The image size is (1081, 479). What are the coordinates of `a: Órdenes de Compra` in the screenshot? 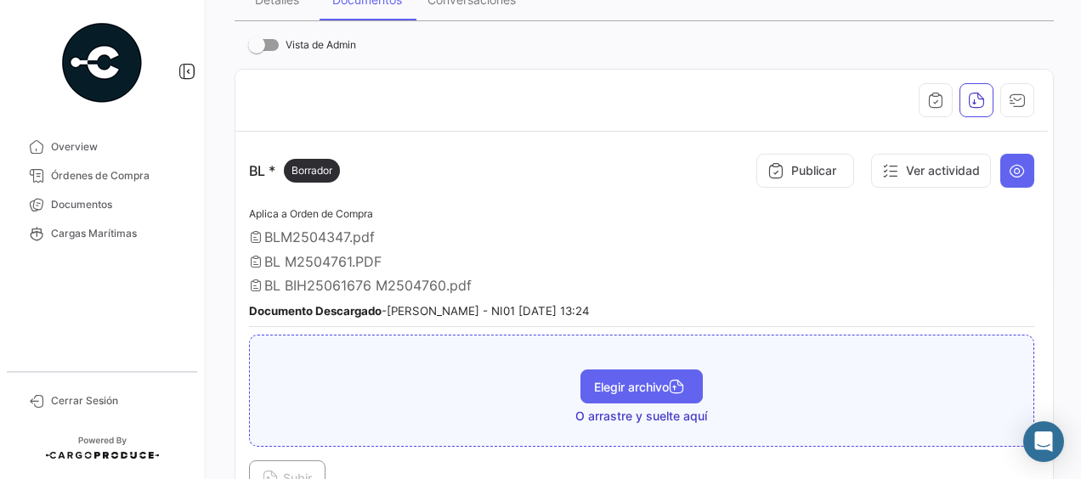 It's located at (102, 176).